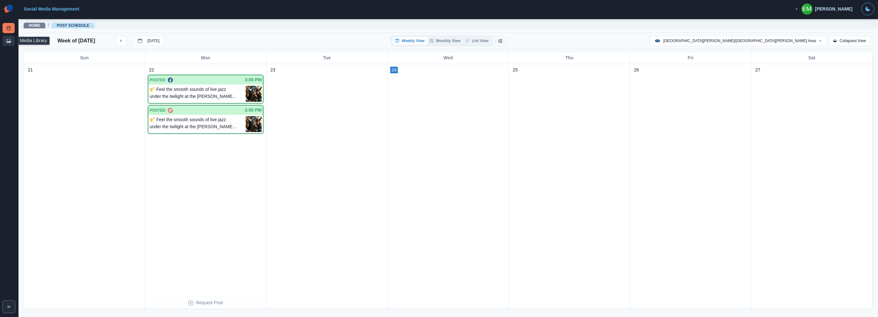 The image size is (878, 317). Describe the element at coordinates (209, 303) in the screenshot. I see `p: Request Post` at that location.